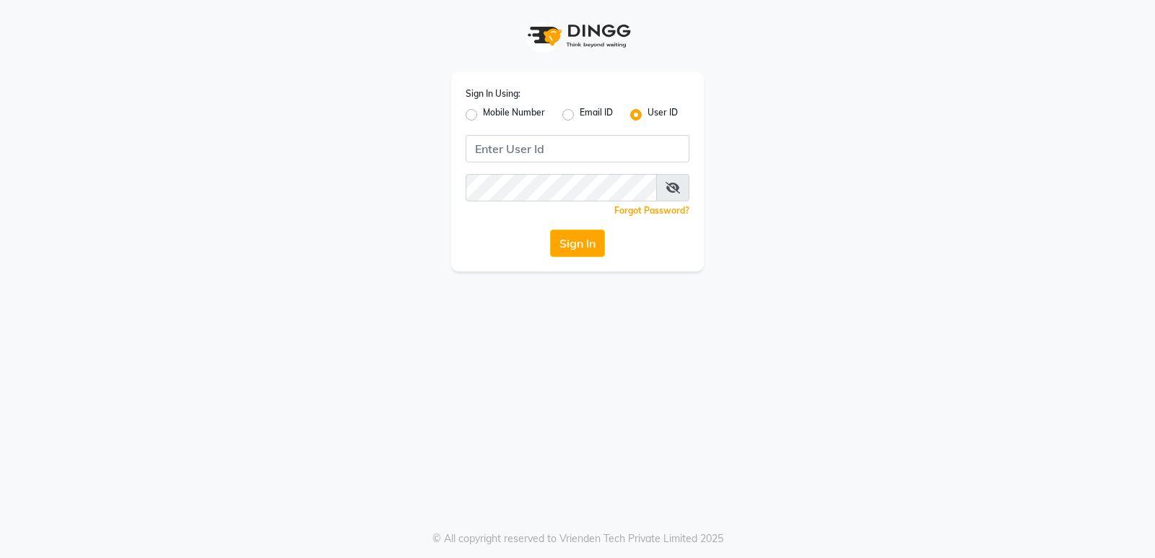 This screenshot has width=1155, height=558. I want to click on label: User ID, so click(662, 115).